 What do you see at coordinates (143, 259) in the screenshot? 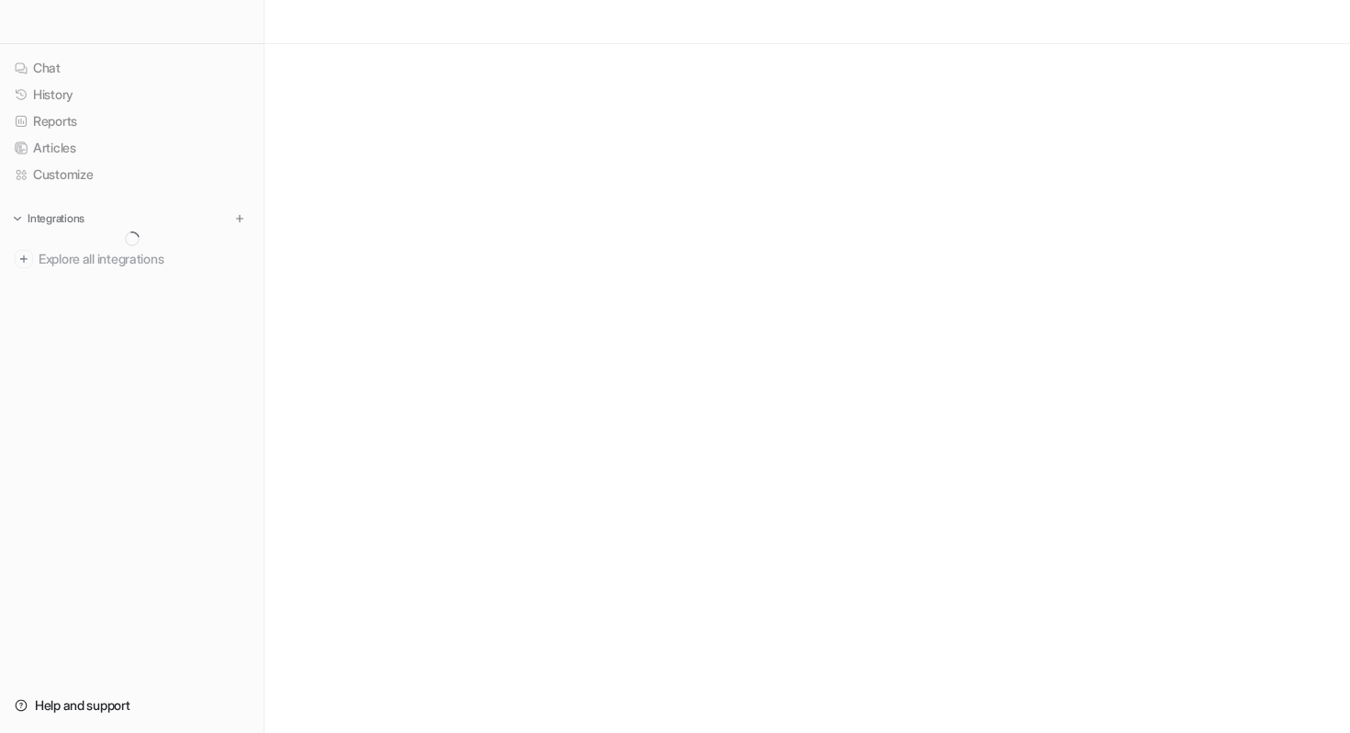
I see `span: Explore all integrations` at bounding box center [143, 259].